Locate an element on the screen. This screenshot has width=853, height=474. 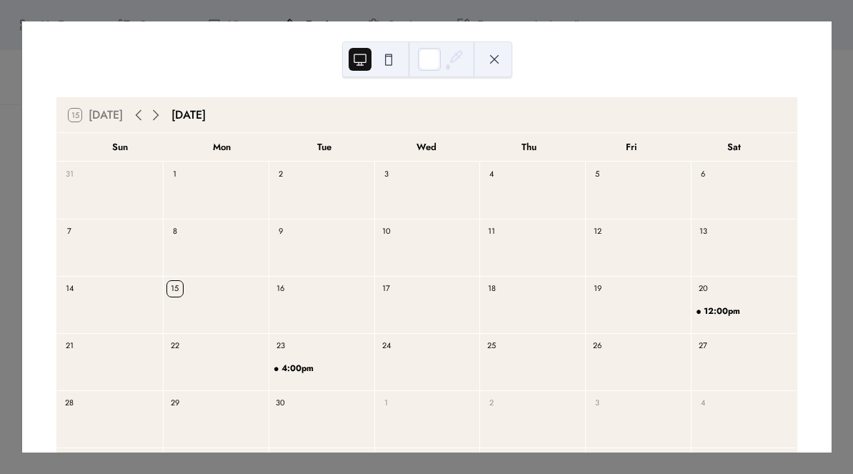
div: Sat is located at coordinates (734, 147).